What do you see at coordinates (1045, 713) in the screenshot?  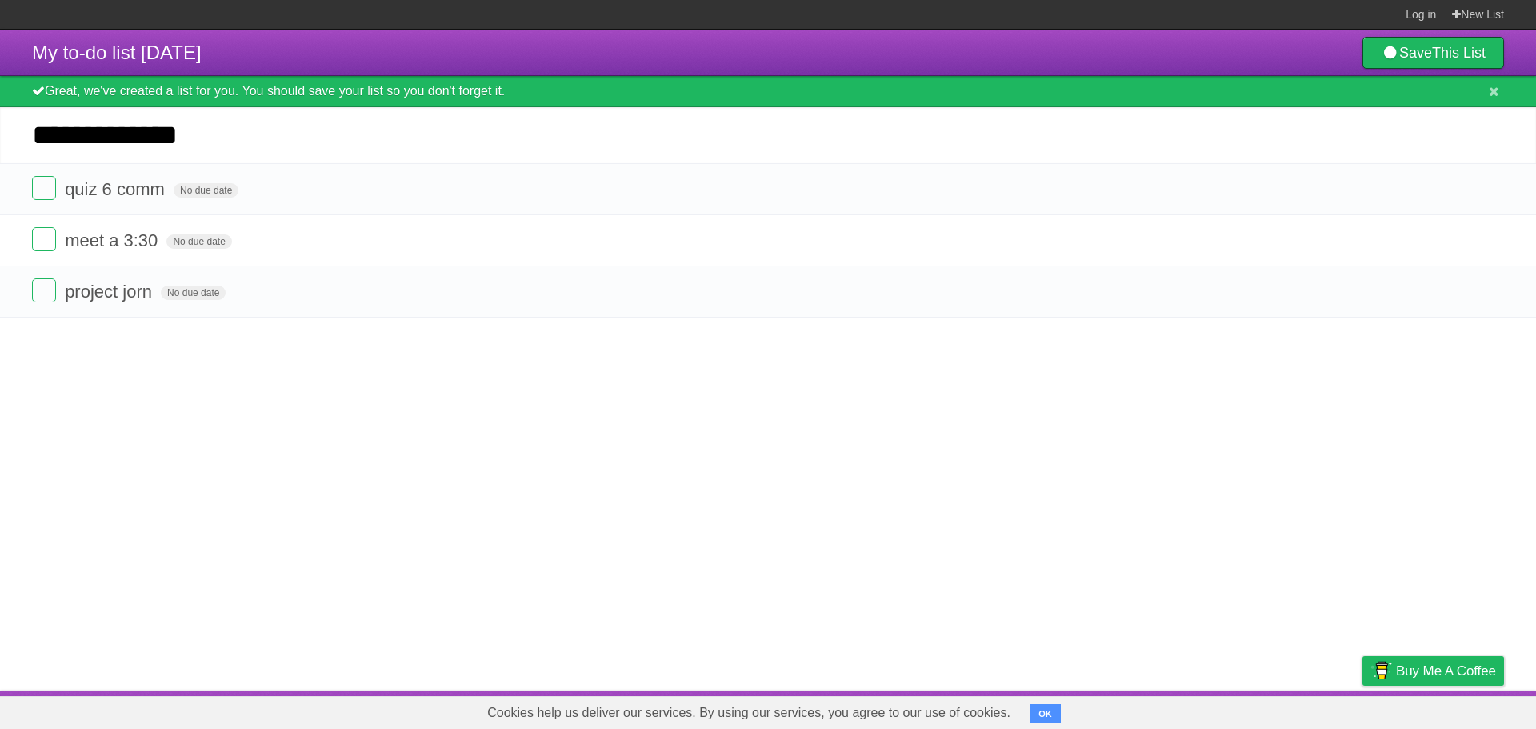 I see `button: OK` at bounding box center [1045, 713].